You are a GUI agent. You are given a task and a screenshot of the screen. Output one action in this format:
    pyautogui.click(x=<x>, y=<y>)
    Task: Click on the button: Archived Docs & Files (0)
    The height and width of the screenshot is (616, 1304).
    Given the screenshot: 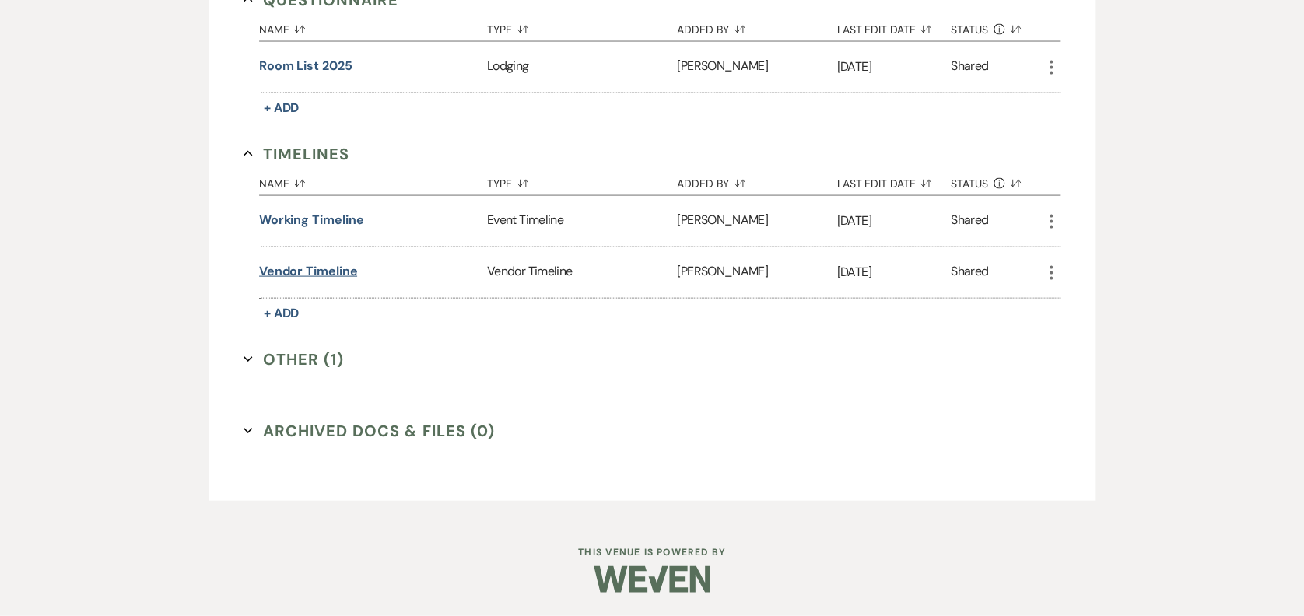 What is the action you would take?
    pyautogui.click(x=369, y=431)
    